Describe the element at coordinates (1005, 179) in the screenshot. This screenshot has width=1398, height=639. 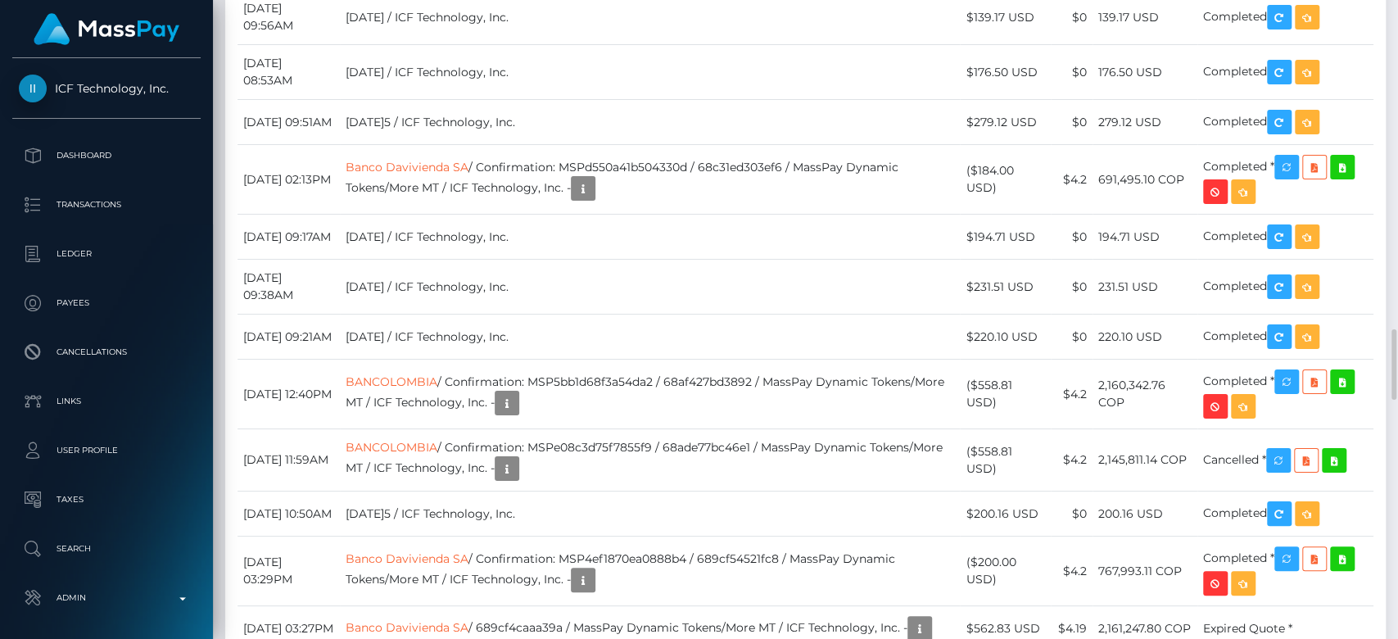
I see `td: ($184.00 USD)` at that location.